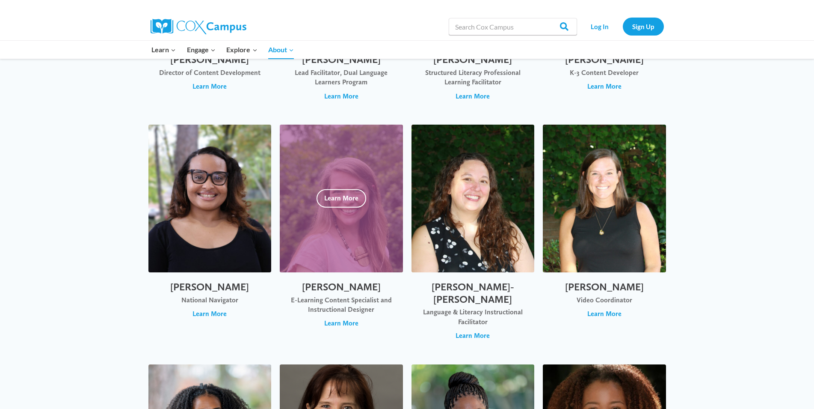  Describe the element at coordinates (164, 50) in the screenshot. I see `button: Child menu of Learn` at that location.